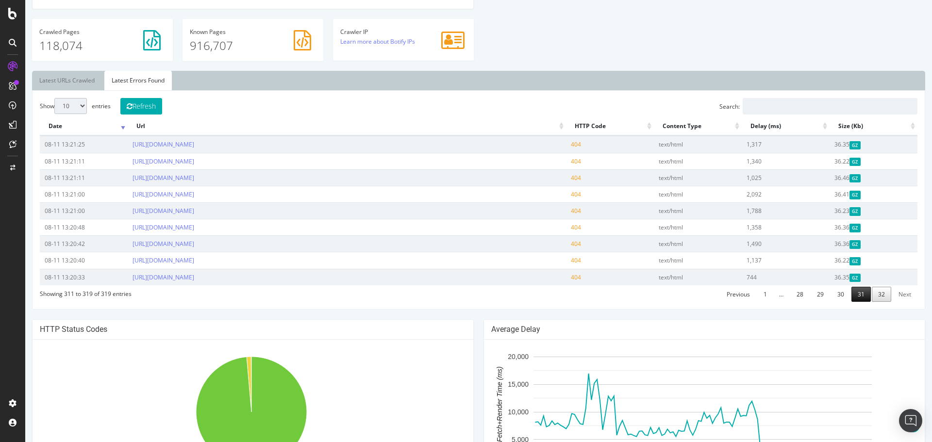 The image size is (932, 442). What do you see at coordinates (42, 81) in the screenshot?
I see `a: Latest URLs Crawled` at bounding box center [42, 81].